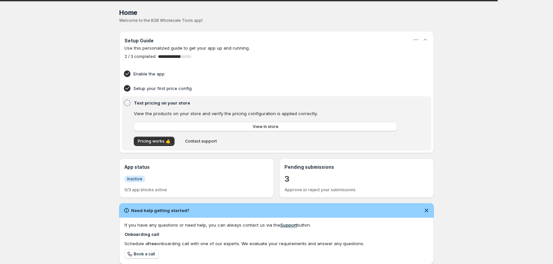  Describe the element at coordinates (276, 21) in the screenshot. I see `p: Welcome to the B2B Wholesale Tools app!` at that location.